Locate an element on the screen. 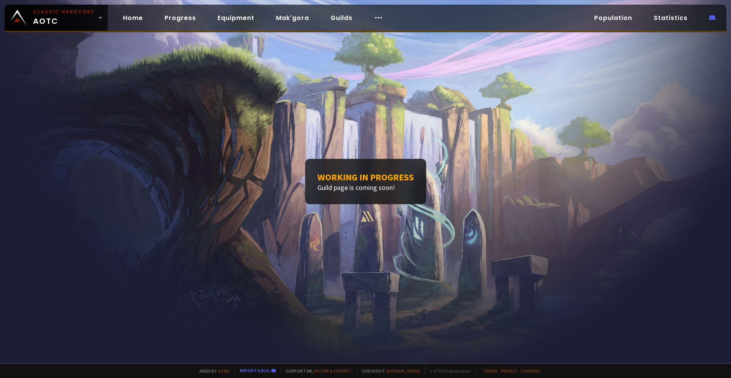 The height and width of the screenshot is (378, 731). a: Buy me a coffee is located at coordinates (333, 370).